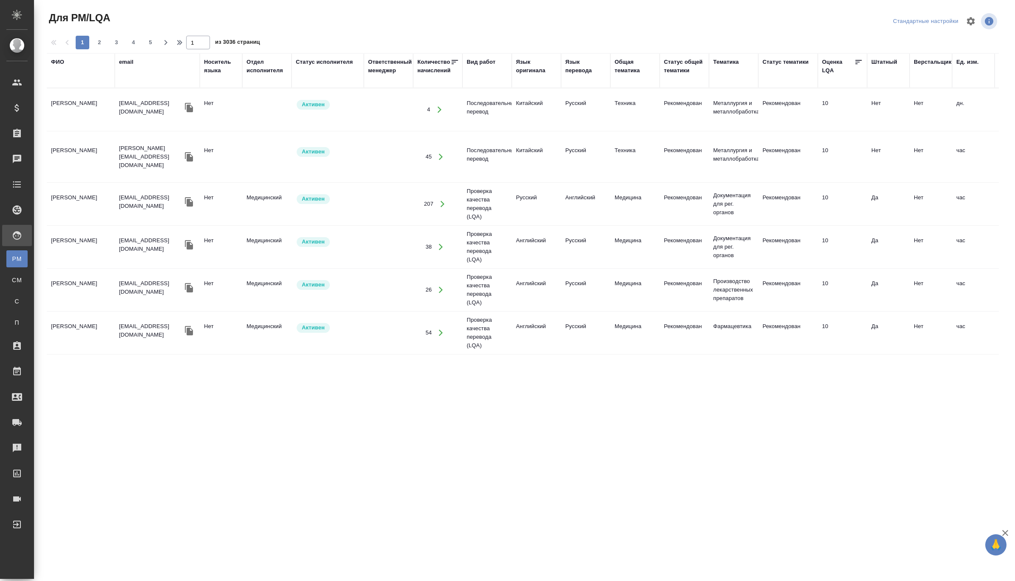  I want to click on td: Медицинский, so click(267, 204).